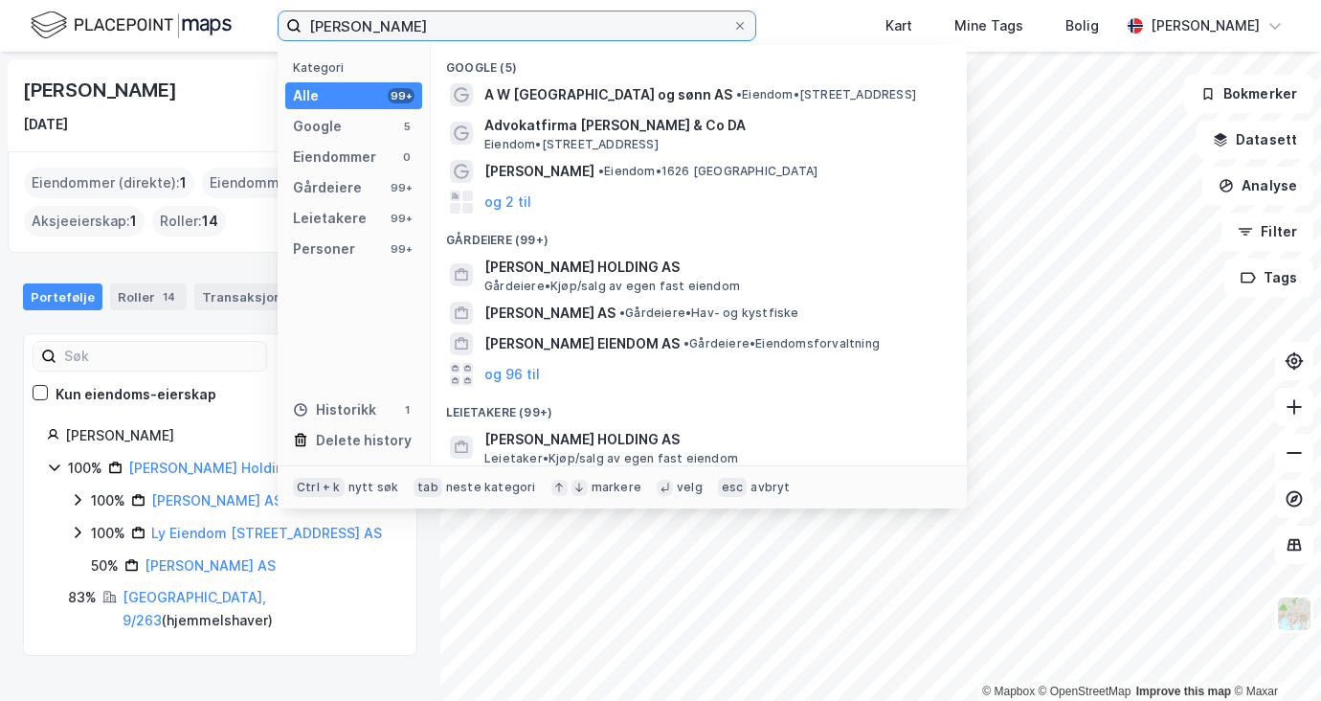 Image resolution: width=1321 pixels, height=701 pixels. What do you see at coordinates (1085, 691) in the screenshot?
I see `a: OpenStreetMap` at bounding box center [1085, 691].